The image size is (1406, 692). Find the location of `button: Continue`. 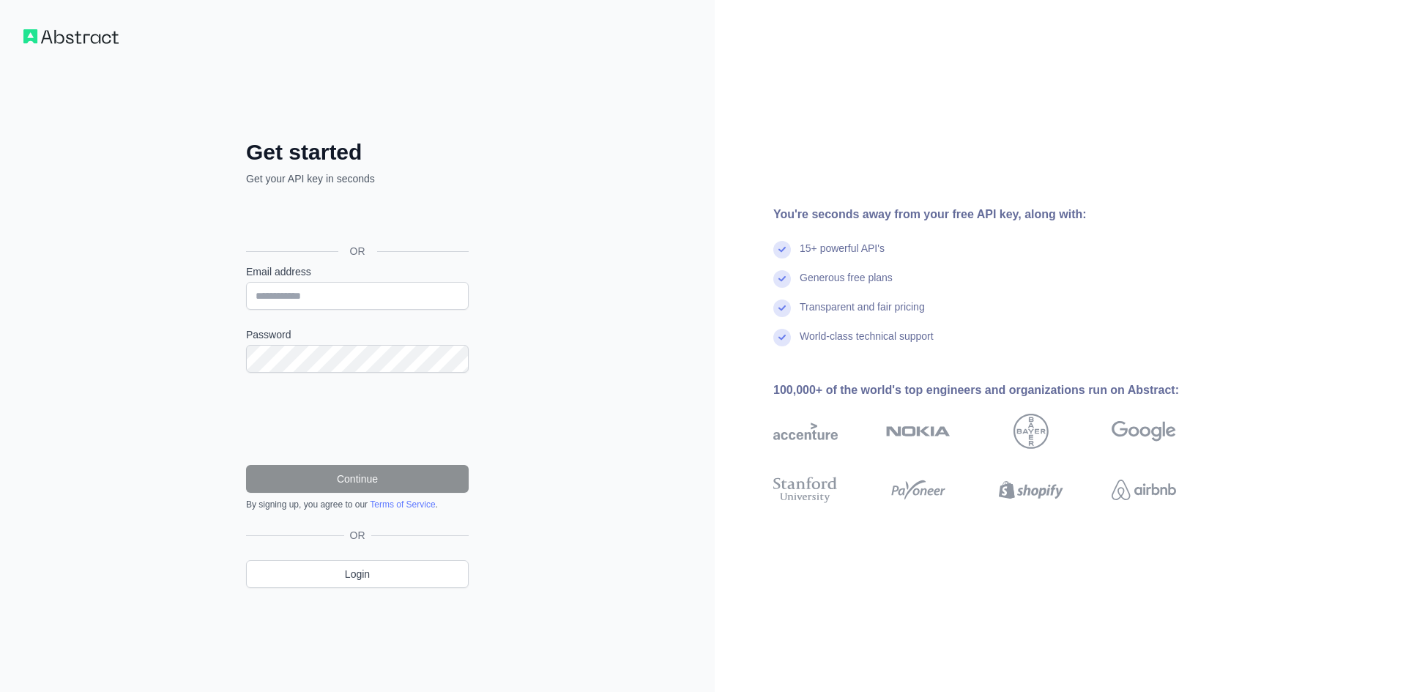

button: Continue is located at coordinates (357, 479).